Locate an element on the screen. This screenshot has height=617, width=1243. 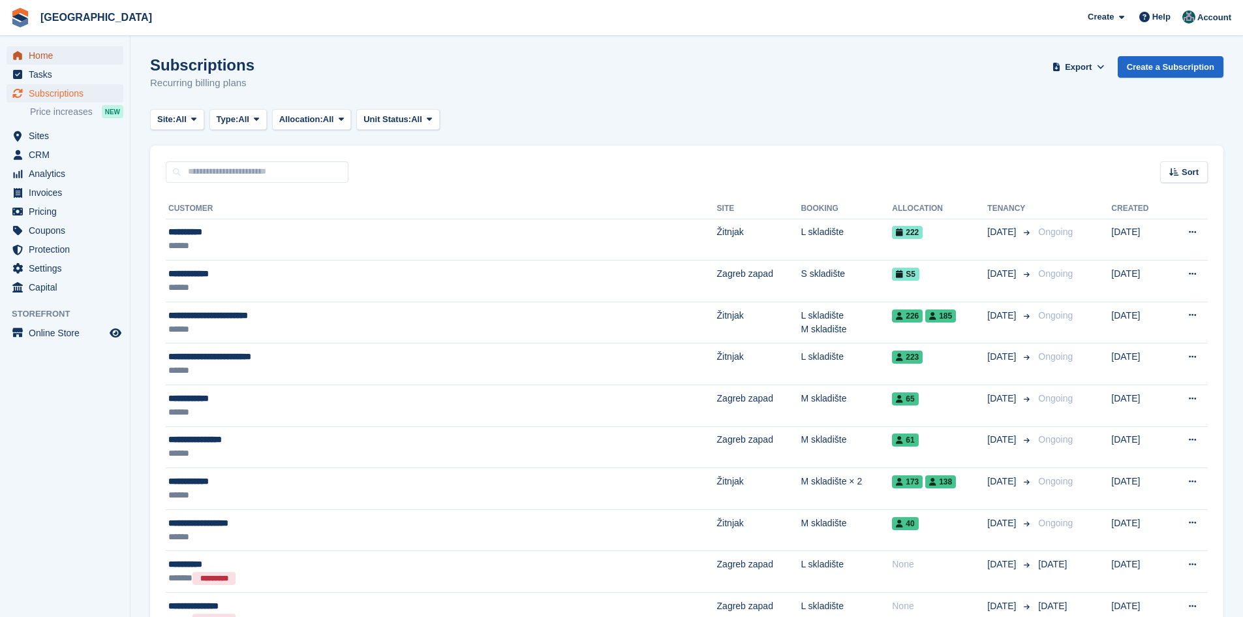
img: stora-icon-8386f47178a22dfd0bd8f6a31ec36ba5ce8667c1dd55bd0f319d3a0aa187defe.svg is located at coordinates (20, 18).